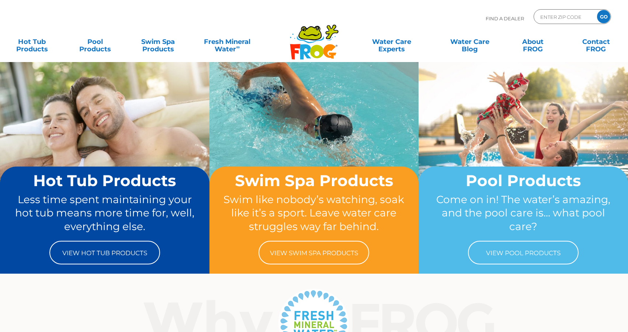 This screenshot has height=332, width=628. I want to click on a: Swim SpaProducts, so click(158, 42).